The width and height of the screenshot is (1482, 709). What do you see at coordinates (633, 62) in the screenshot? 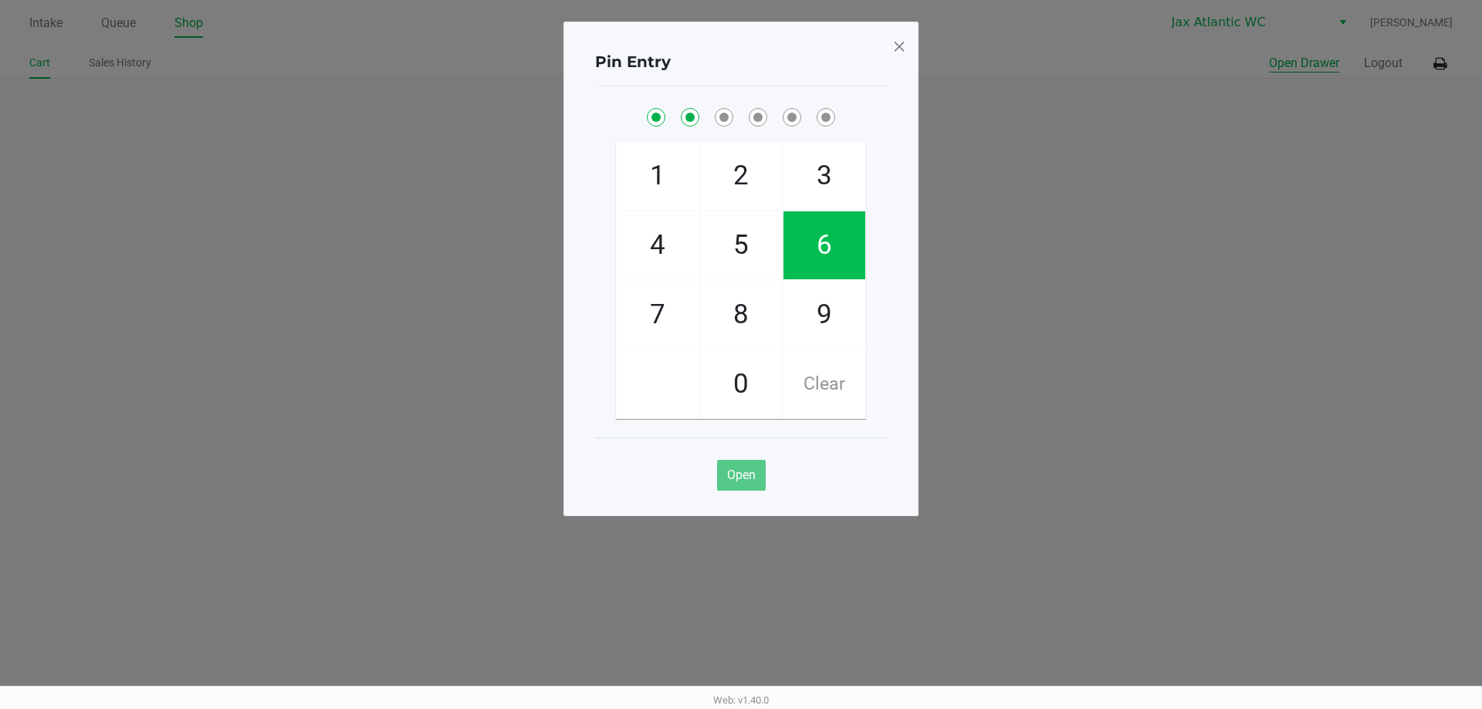
I see `h4: Pin Entry` at bounding box center [633, 62].